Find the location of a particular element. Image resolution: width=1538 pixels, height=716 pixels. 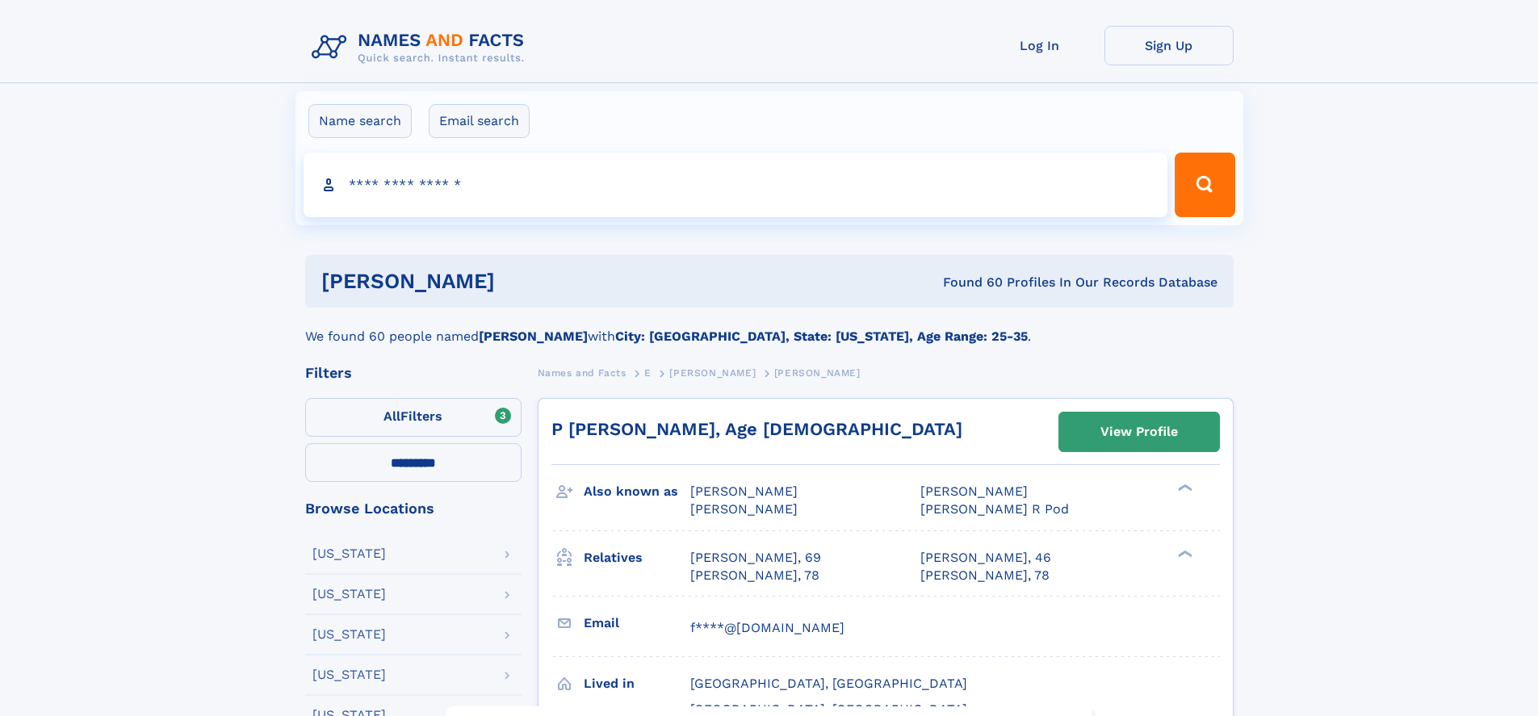

a: Names and Facts is located at coordinates (582, 372).